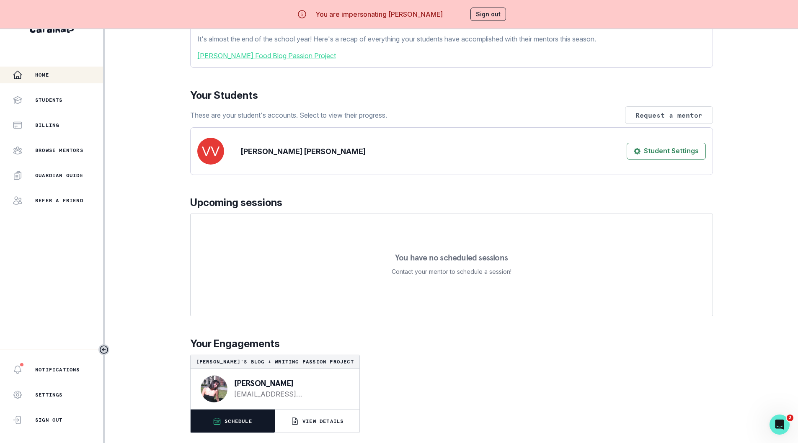 The width and height of the screenshot is (798, 443). What do you see at coordinates (59, 150) in the screenshot?
I see `p: Browse Mentors` at bounding box center [59, 150].